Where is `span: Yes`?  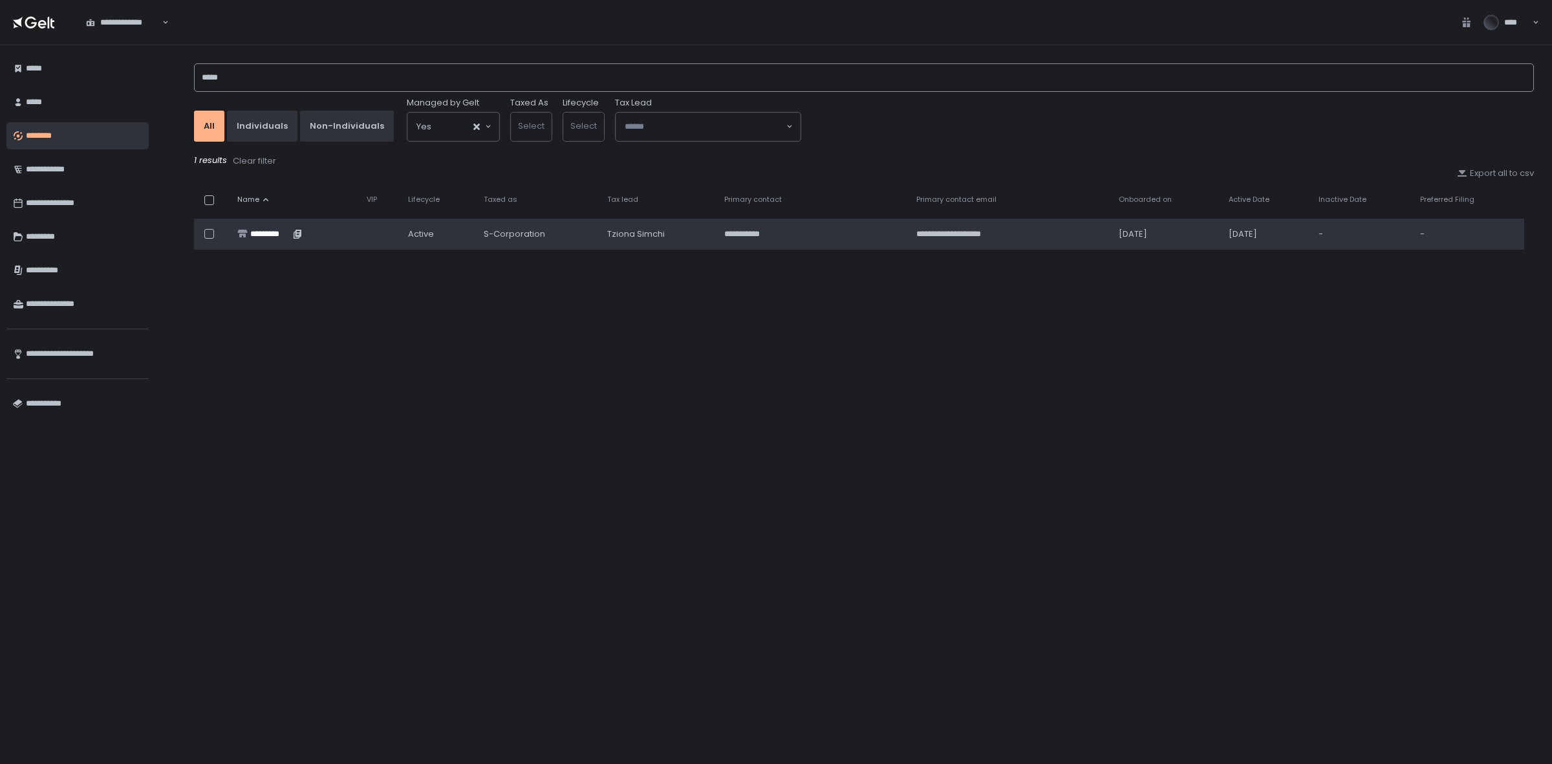 span: Yes is located at coordinates (424, 127).